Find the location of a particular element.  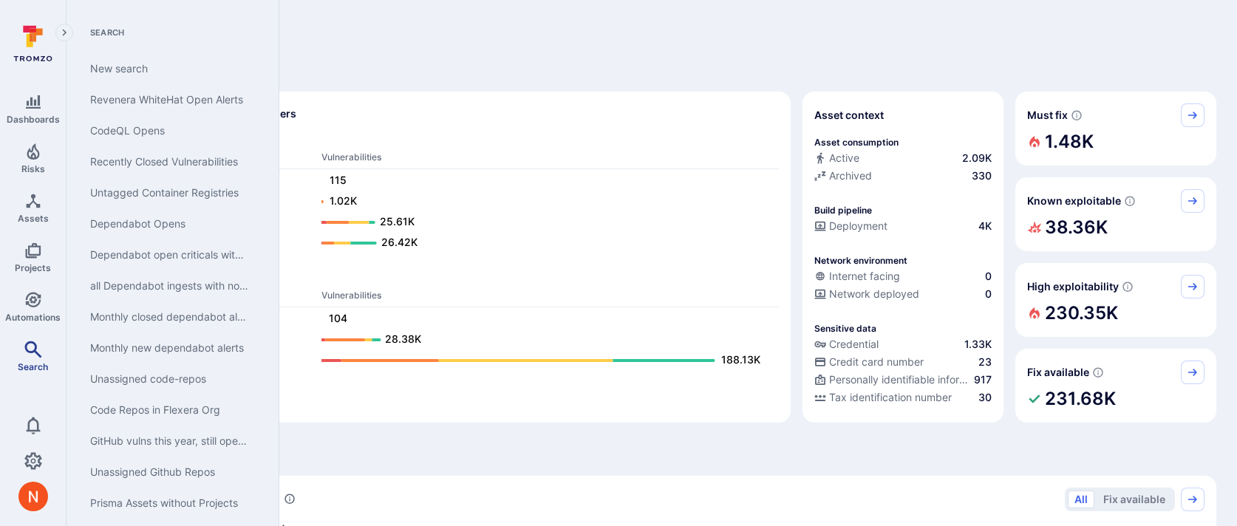

a: Credit card number23 is located at coordinates (903, 362).